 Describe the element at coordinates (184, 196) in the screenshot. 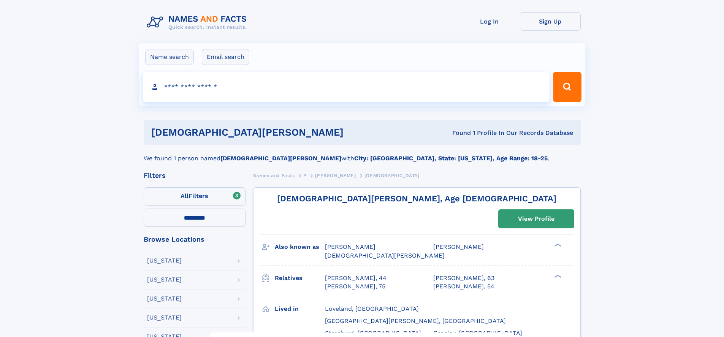

I see `span: All` at that location.